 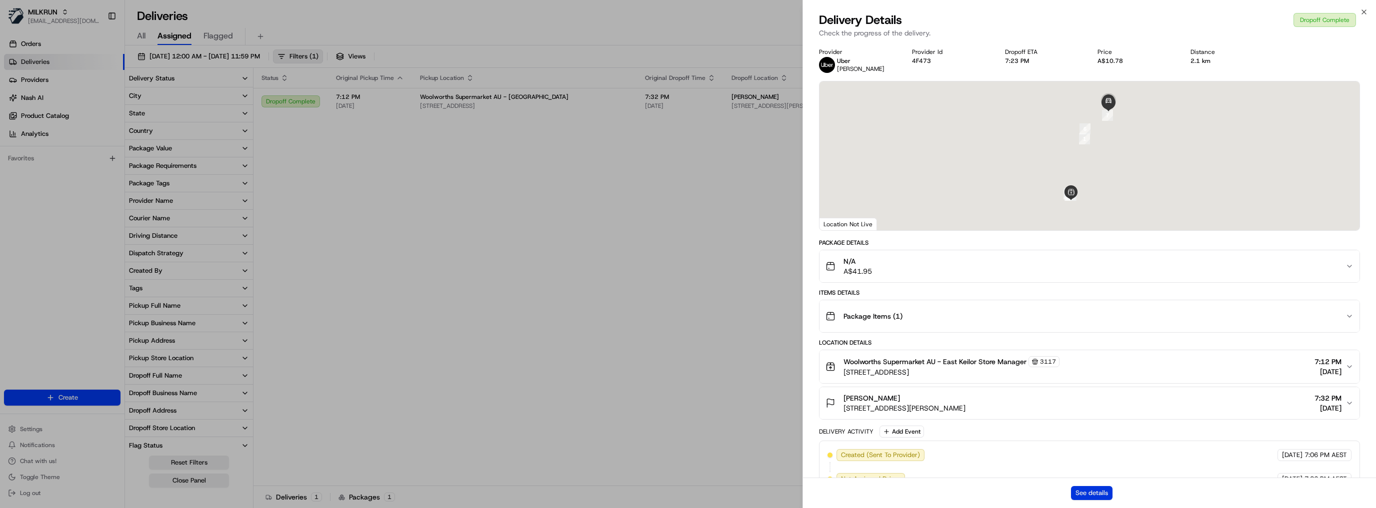 I want to click on div: Dropoff ETA, so click(x=1043, y=52).